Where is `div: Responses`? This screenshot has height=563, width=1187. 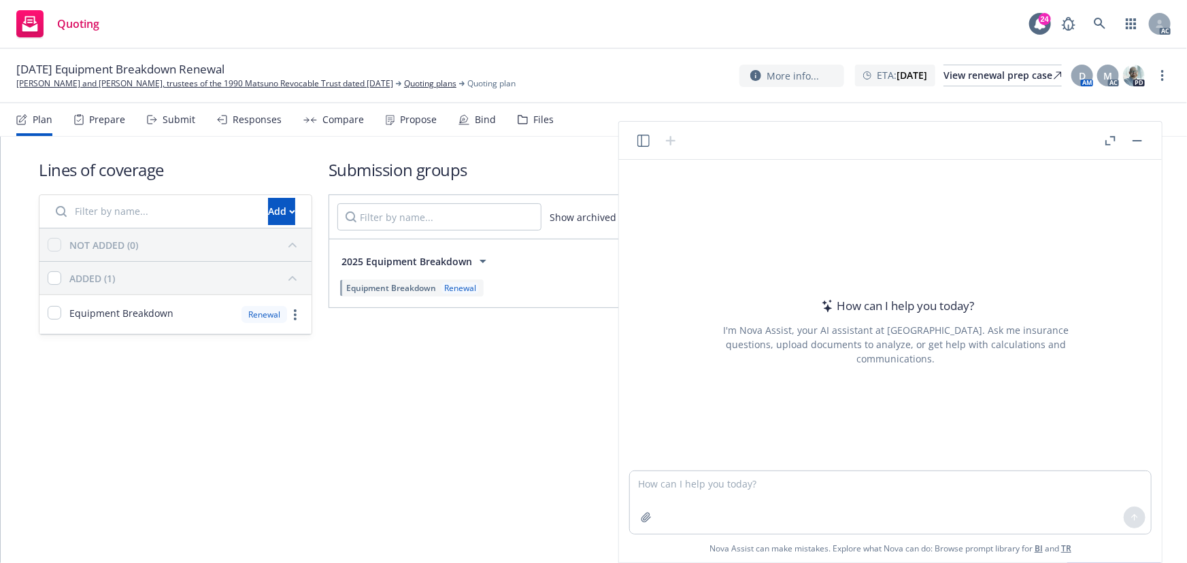
div: Responses is located at coordinates (257, 120).